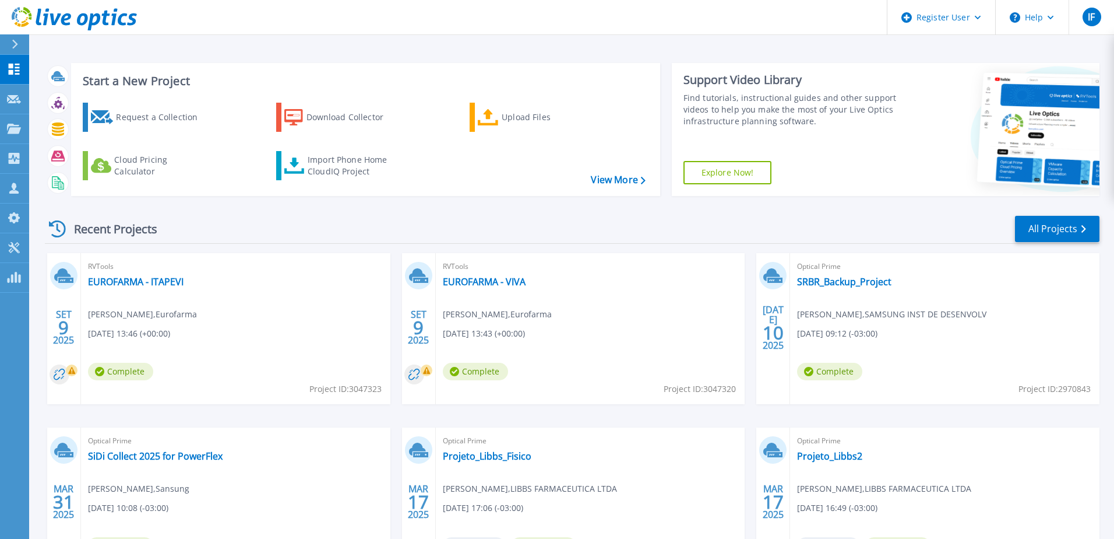 The width and height of the screenshot is (1114, 539). What do you see at coordinates (346, 389) in the screenshot?
I see `span: Project ID: 3047323` at bounding box center [346, 389].